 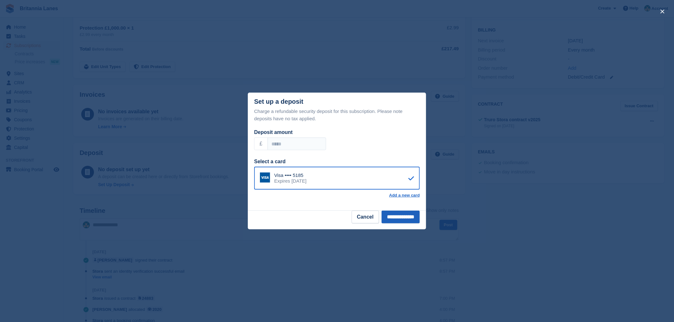 I want to click on button: close, so click(x=663, y=11).